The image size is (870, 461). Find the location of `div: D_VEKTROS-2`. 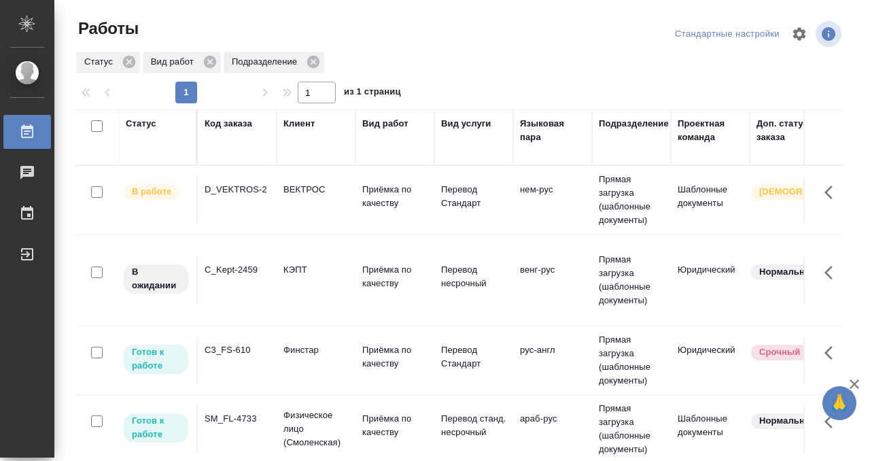

div: D_VEKTROS-2 is located at coordinates (237, 190).